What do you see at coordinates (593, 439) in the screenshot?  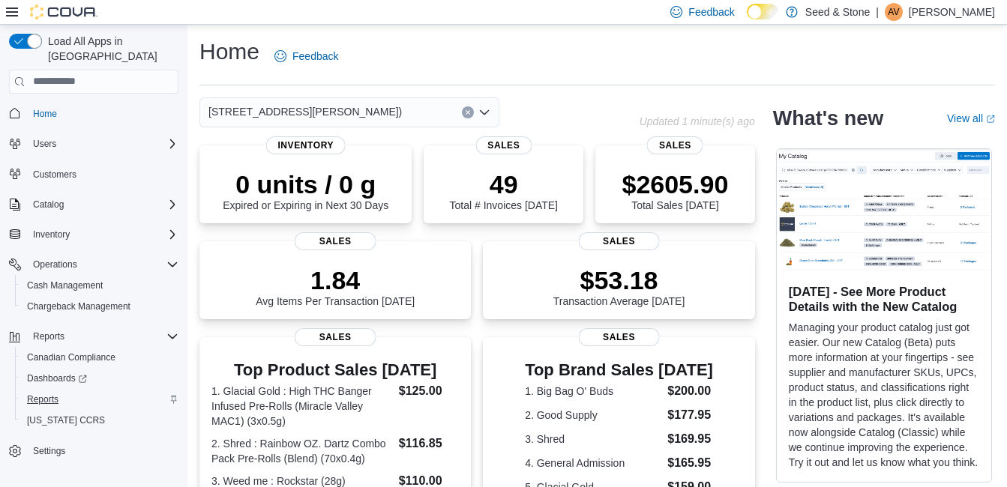 I see `dt: 3. Shred` at bounding box center [593, 439].